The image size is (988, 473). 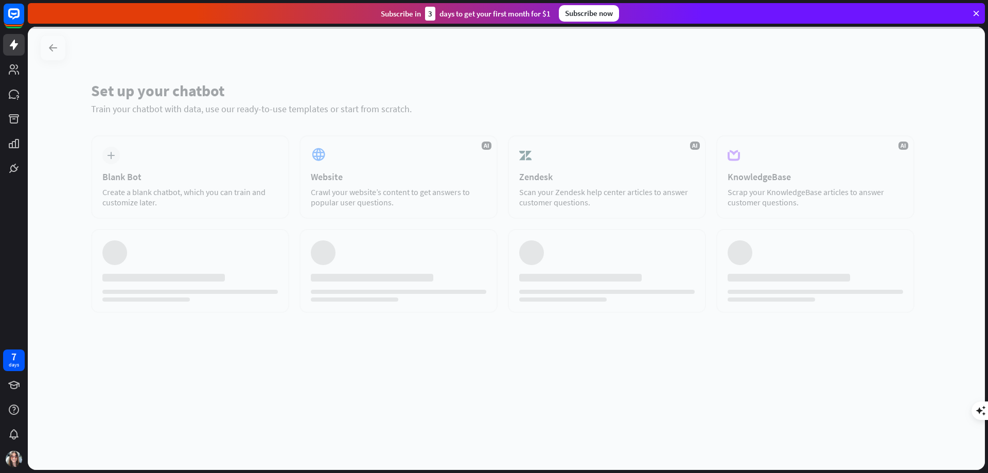 What do you see at coordinates (466, 13) in the screenshot?
I see `div: Subscribe in days to get your first month for $1` at bounding box center [466, 13].